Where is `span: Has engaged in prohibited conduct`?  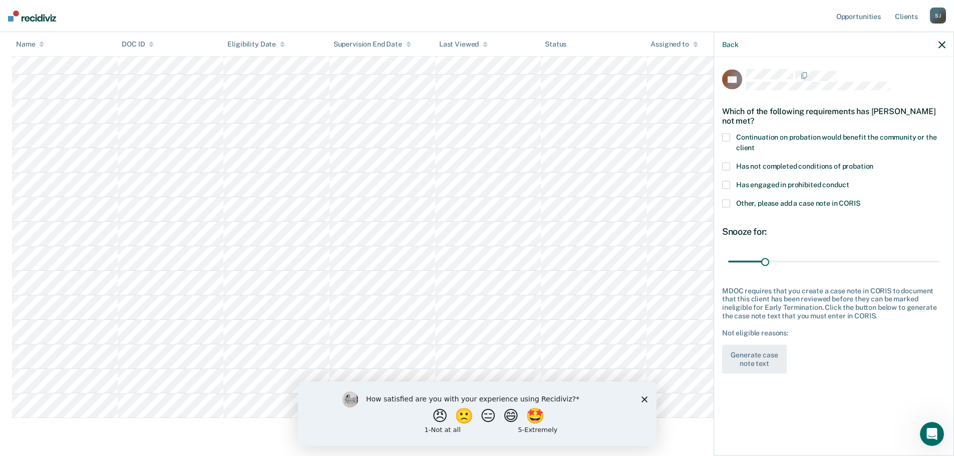 span: Has engaged in prohibited conduct is located at coordinates (792, 185).